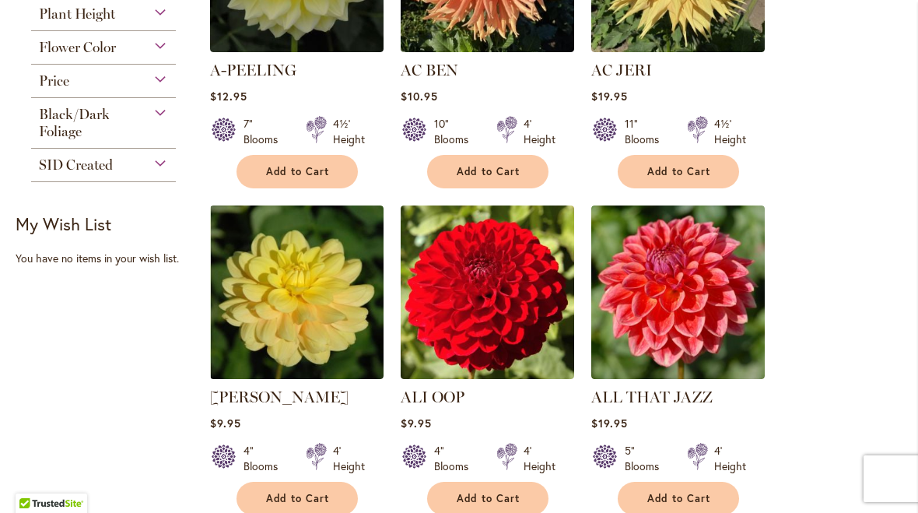 This screenshot has height=513, width=918. Describe the element at coordinates (54, 81) in the screenshot. I see `span: Price` at that location.